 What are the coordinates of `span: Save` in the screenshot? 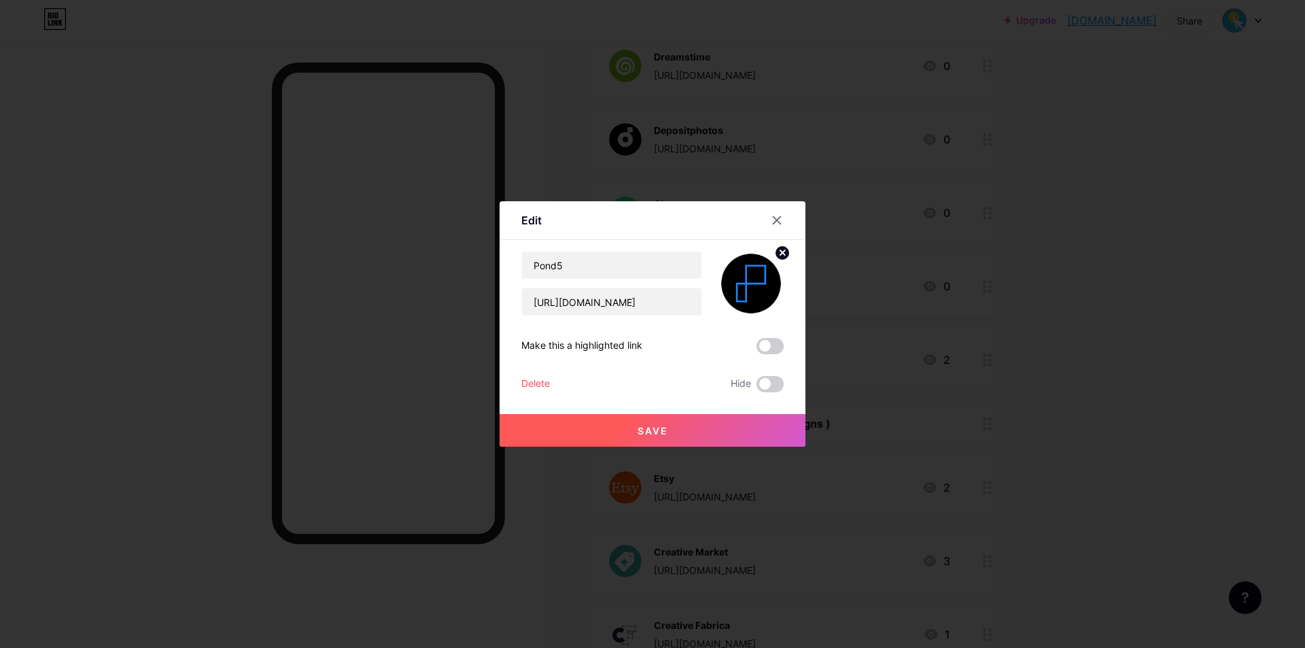 It's located at (652, 430).